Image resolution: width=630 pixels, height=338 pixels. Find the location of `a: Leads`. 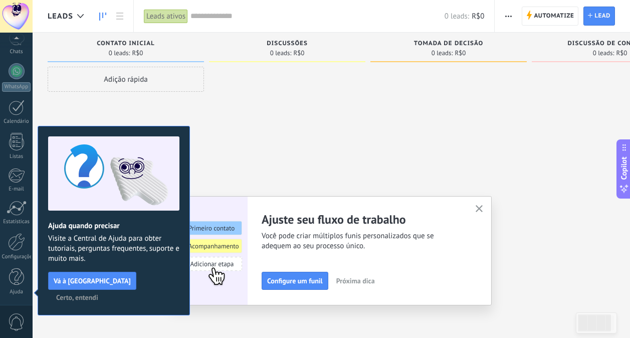

a: Leads is located at coordinates (103, 16).